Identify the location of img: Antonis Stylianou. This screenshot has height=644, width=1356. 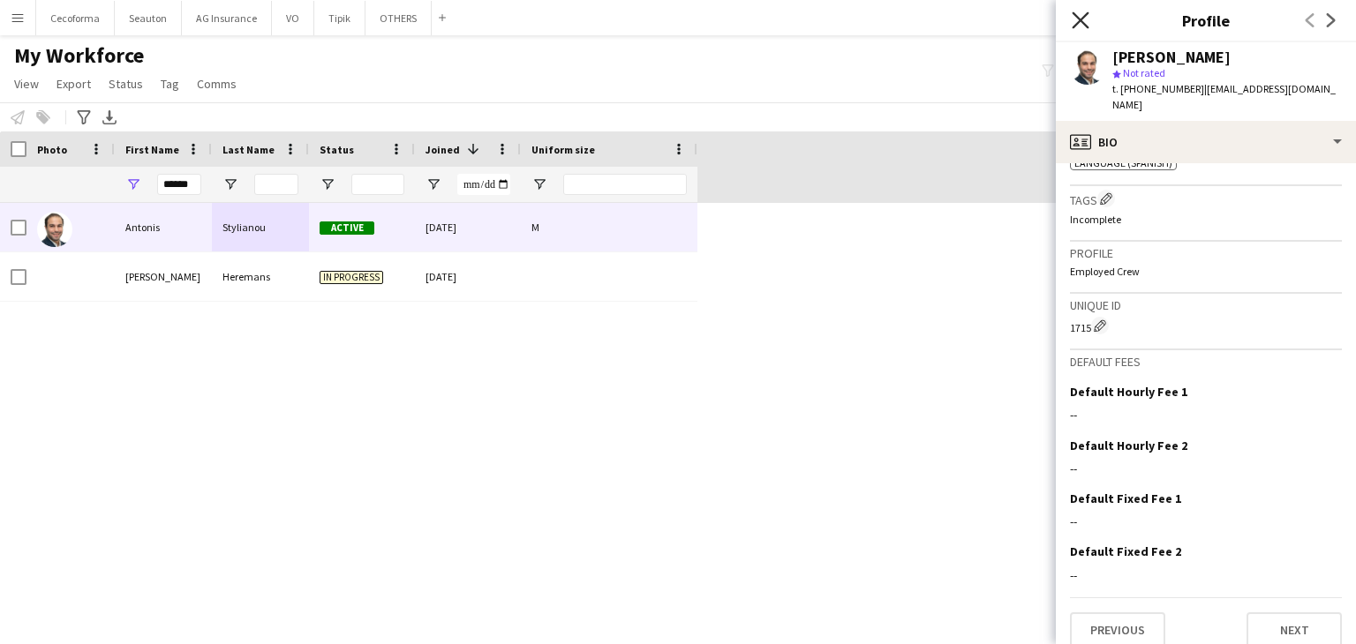
(55, 229).